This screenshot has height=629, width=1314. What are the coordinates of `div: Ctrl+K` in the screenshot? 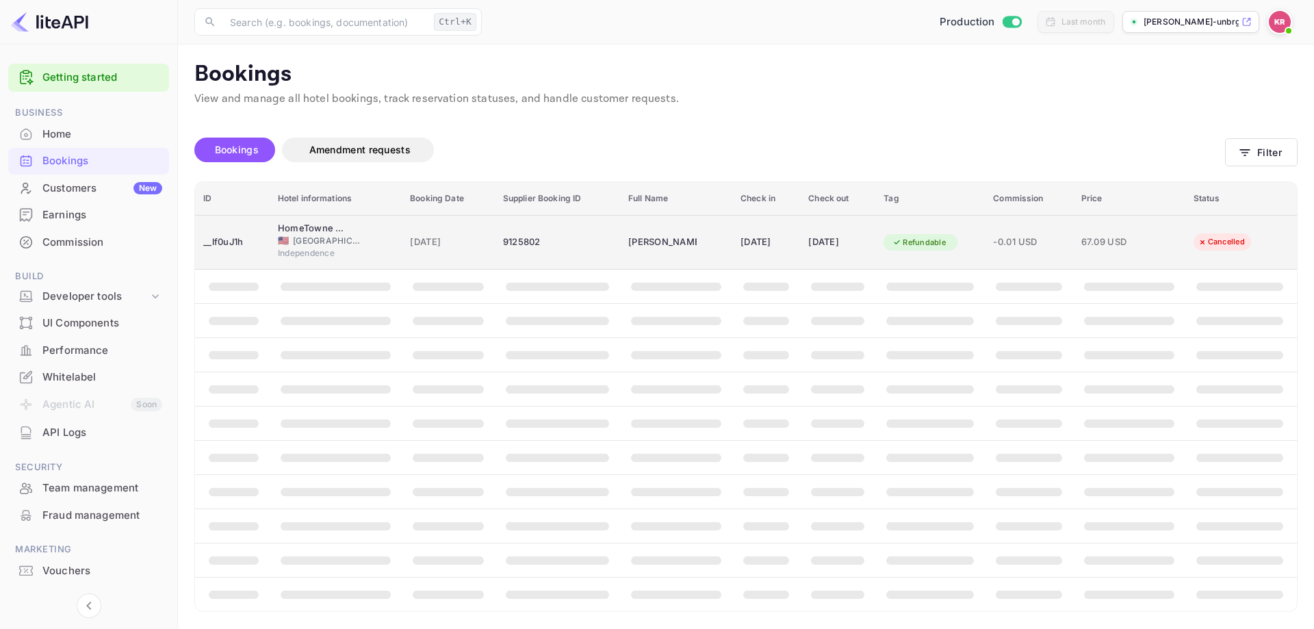 It's located at (455, 22).